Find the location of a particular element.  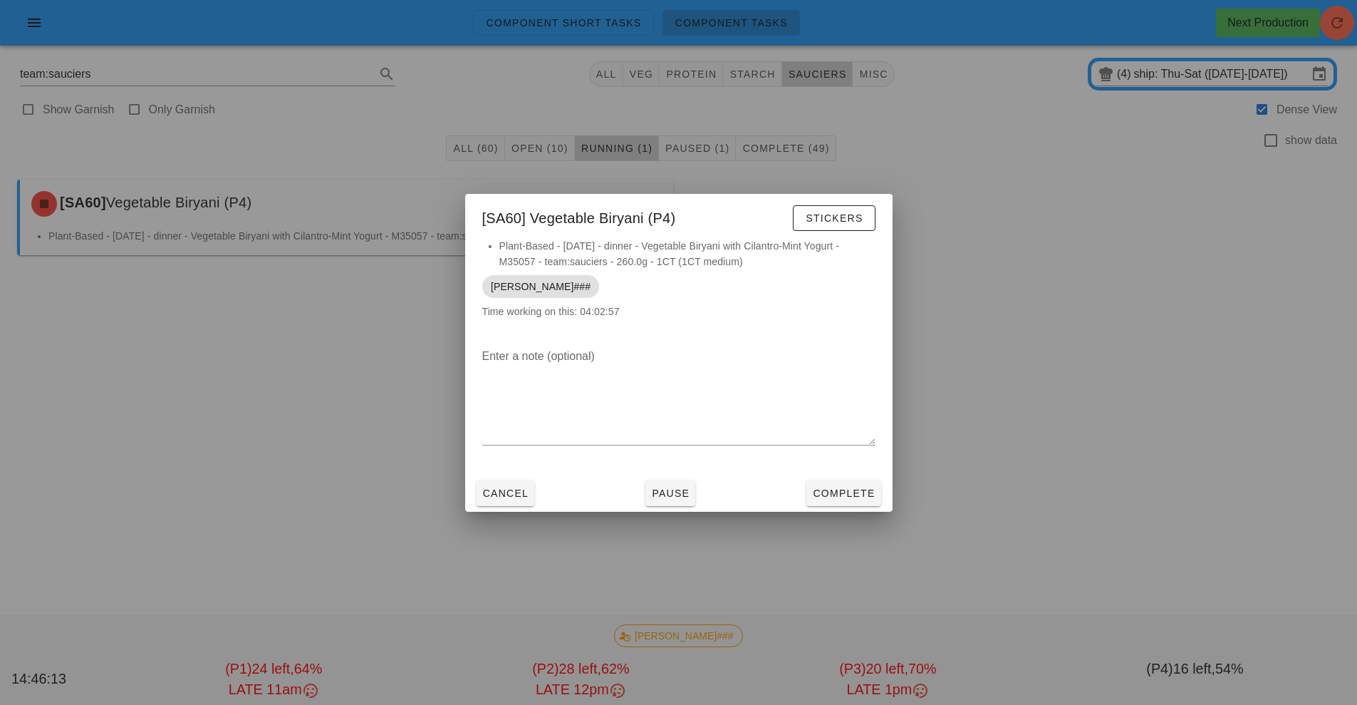

button: Stickers is located at coordinates (834, 218).